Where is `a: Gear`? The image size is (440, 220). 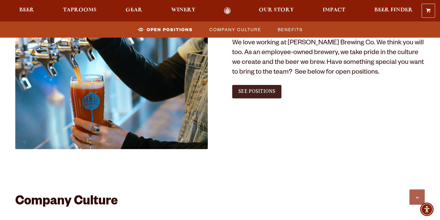 a: Gear is located at coordinates (134, 11).